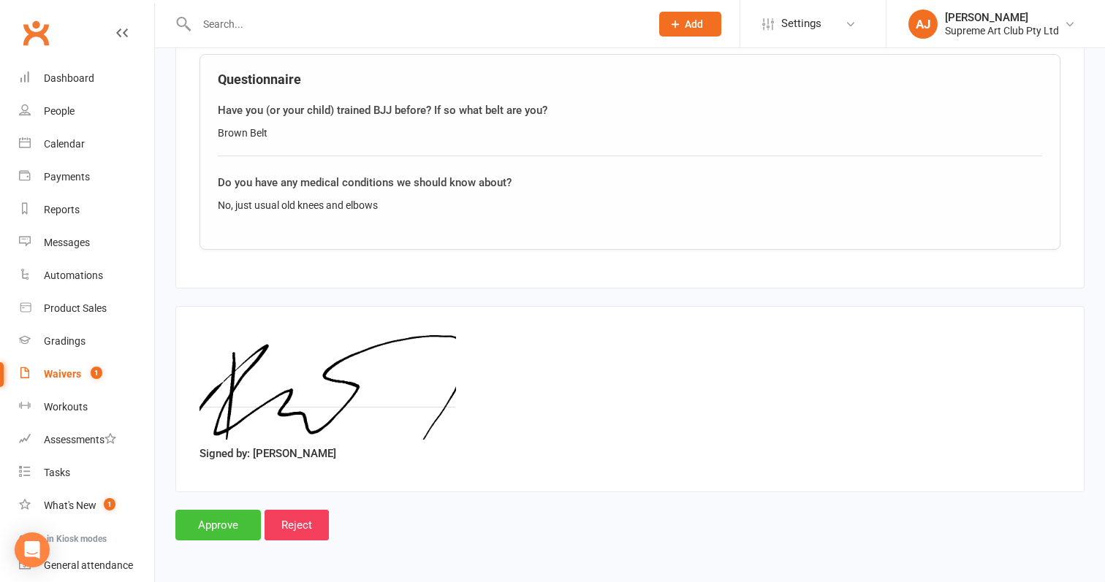 This screenshot has height=582, width=1105. Describe the element at coordinates (73, 275) in the screenshot. I see `div: Automations` at that location.